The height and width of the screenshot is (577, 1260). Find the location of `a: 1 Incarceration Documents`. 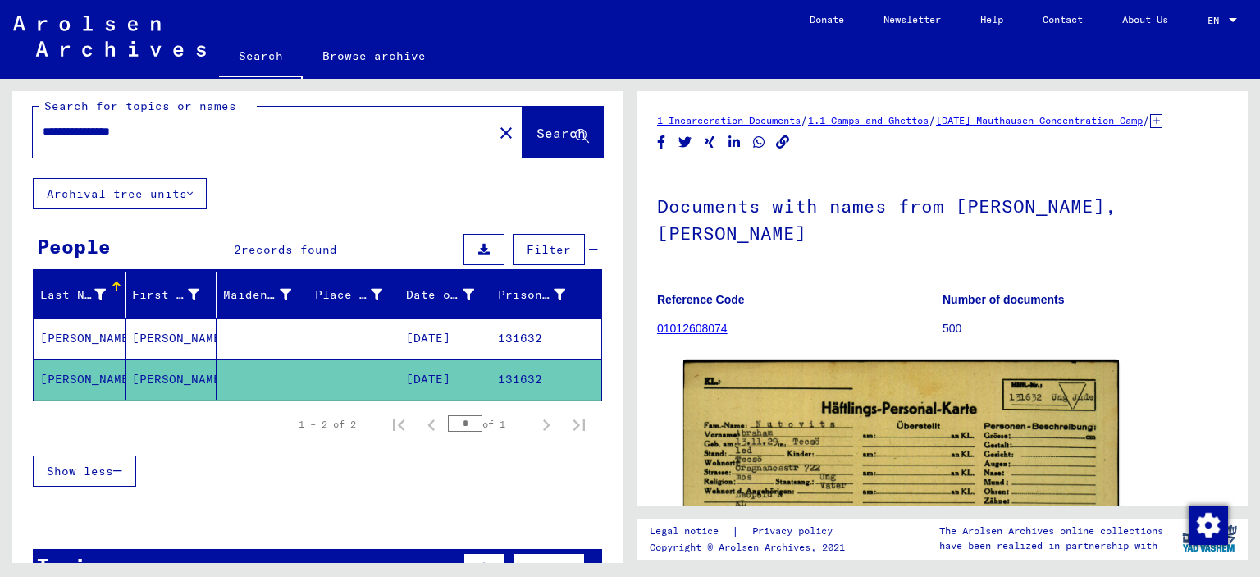

a: 1 Incarceration Documents is located at coordinates (728, 120).